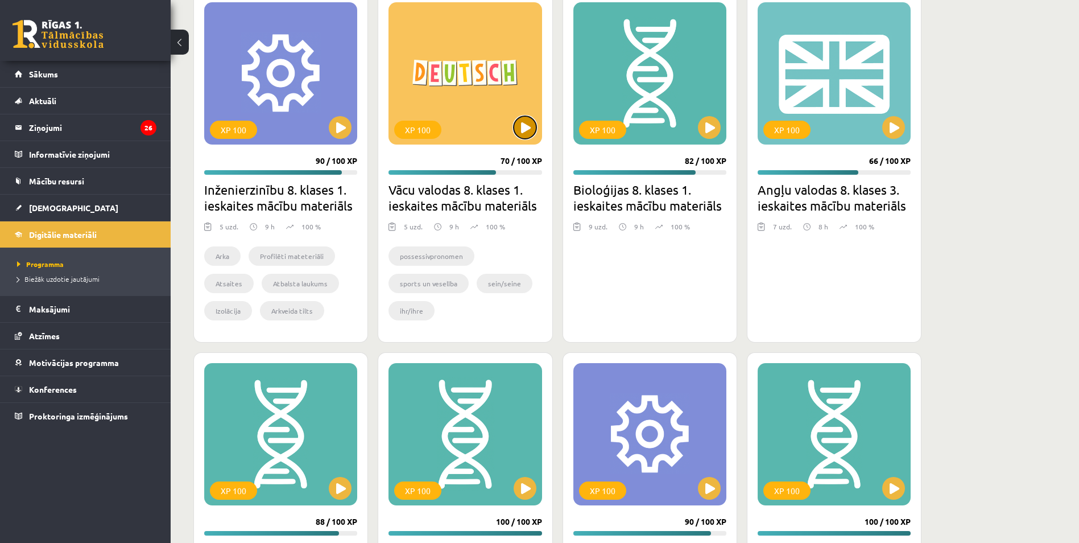 The width and height of the screenshot is (1079, 543). I want to click on p: 8 h, so click(823, 226).